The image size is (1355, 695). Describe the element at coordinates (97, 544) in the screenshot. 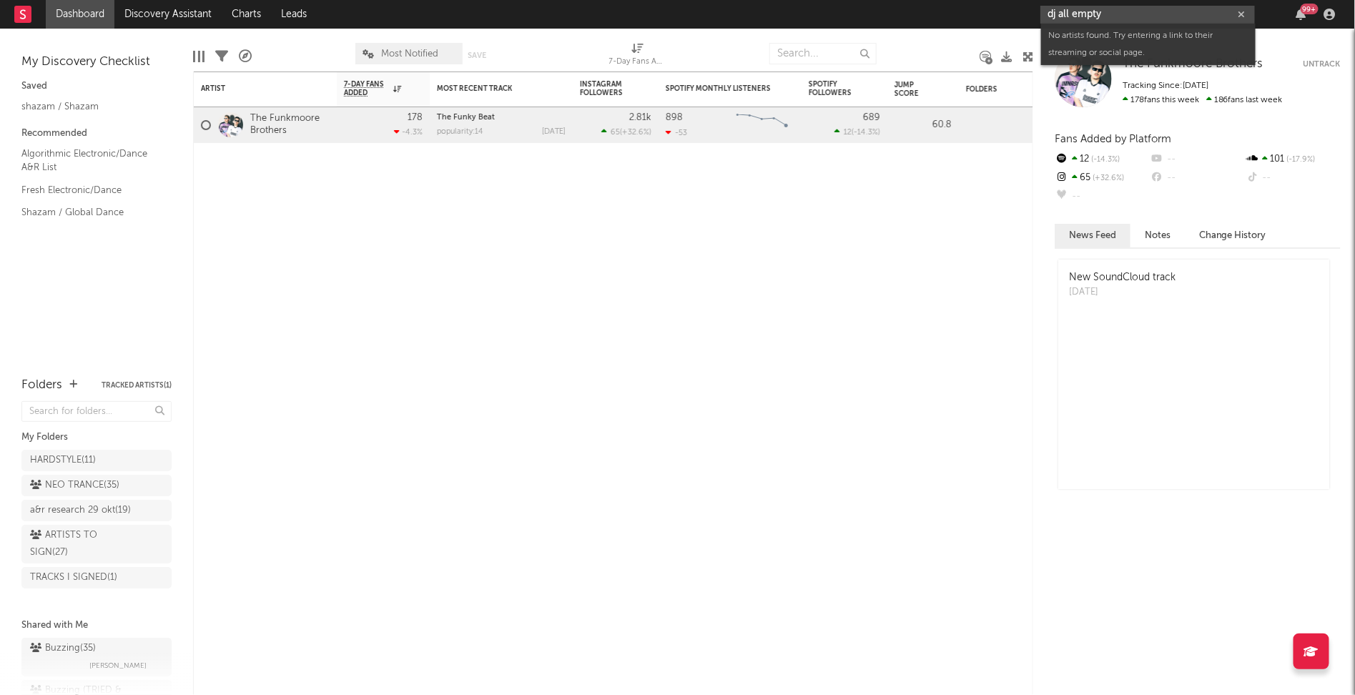

I see `a: ARTISTS TO SIGN(27)` at that location.